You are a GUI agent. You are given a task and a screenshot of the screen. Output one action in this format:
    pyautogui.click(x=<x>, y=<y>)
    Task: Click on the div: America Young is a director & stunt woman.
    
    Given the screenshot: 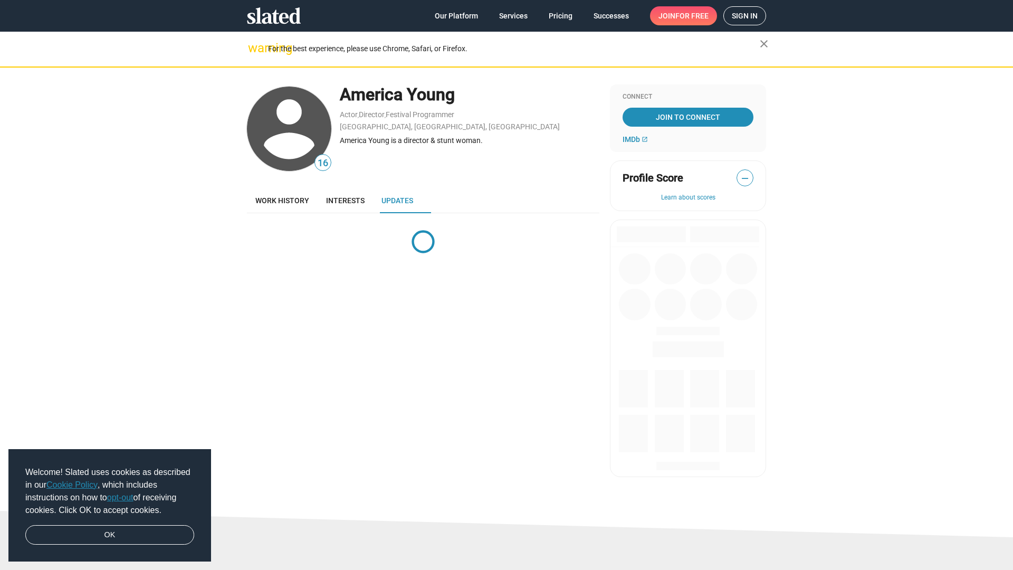 What is the action you would take?
    pyautogui.click(x=469, y=140)
    